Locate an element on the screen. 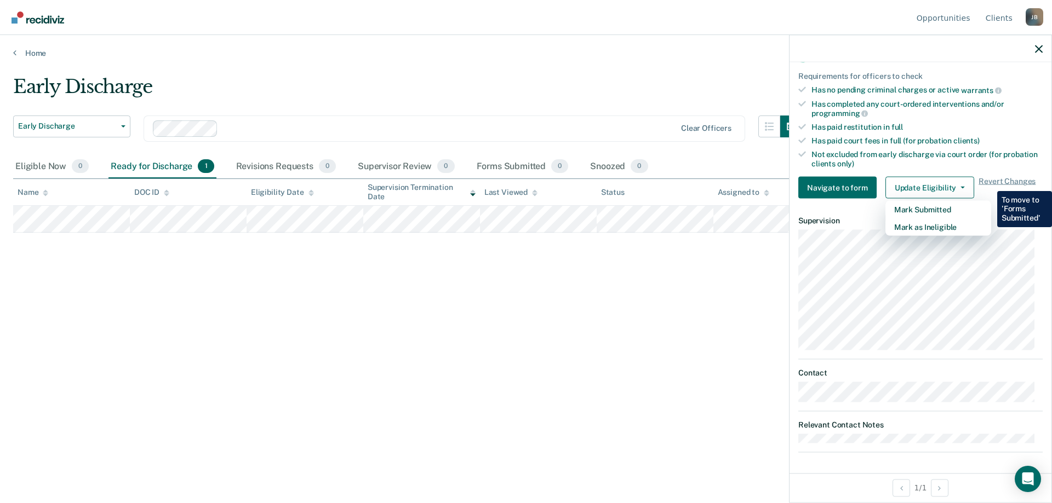  span: warrants is located at coordinates (981, 90).